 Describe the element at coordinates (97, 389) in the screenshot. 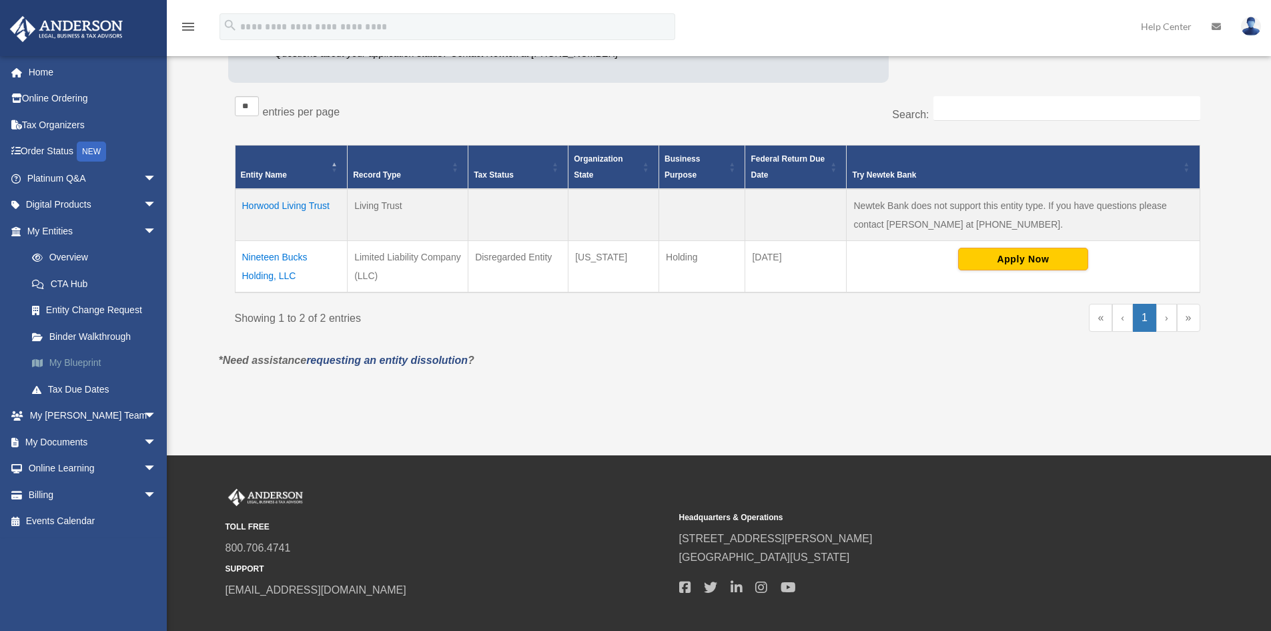

I see `a: Tax Due Dates` at that location.